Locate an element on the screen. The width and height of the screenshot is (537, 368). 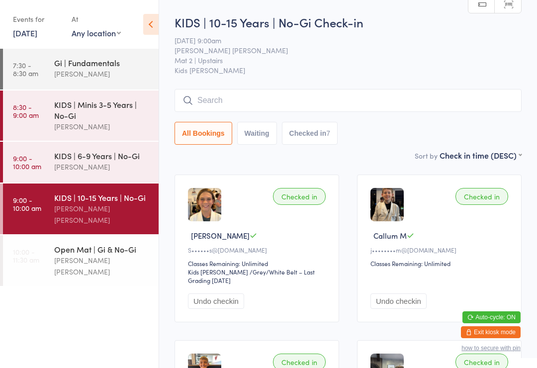
img: image1753688931.png is located at coordinates (387, 204).